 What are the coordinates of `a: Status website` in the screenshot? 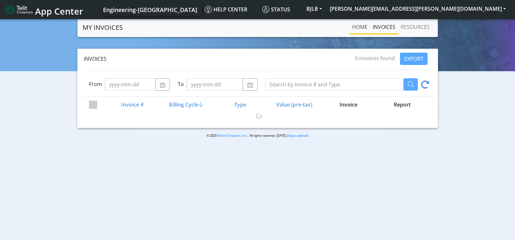 It's located at (299, 136).